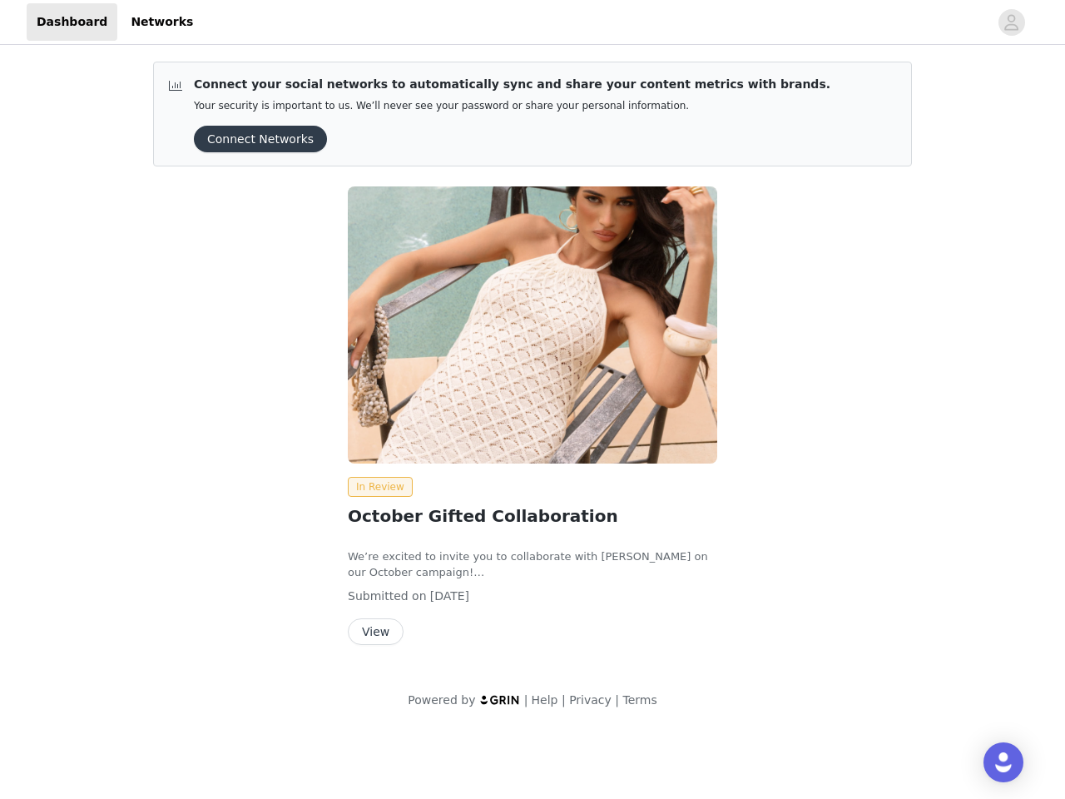 This screenshot has width=1065, height=799. Describe the element at coordinates (387, 596) in the screenshot. I see `span: Submitted on` at that location.